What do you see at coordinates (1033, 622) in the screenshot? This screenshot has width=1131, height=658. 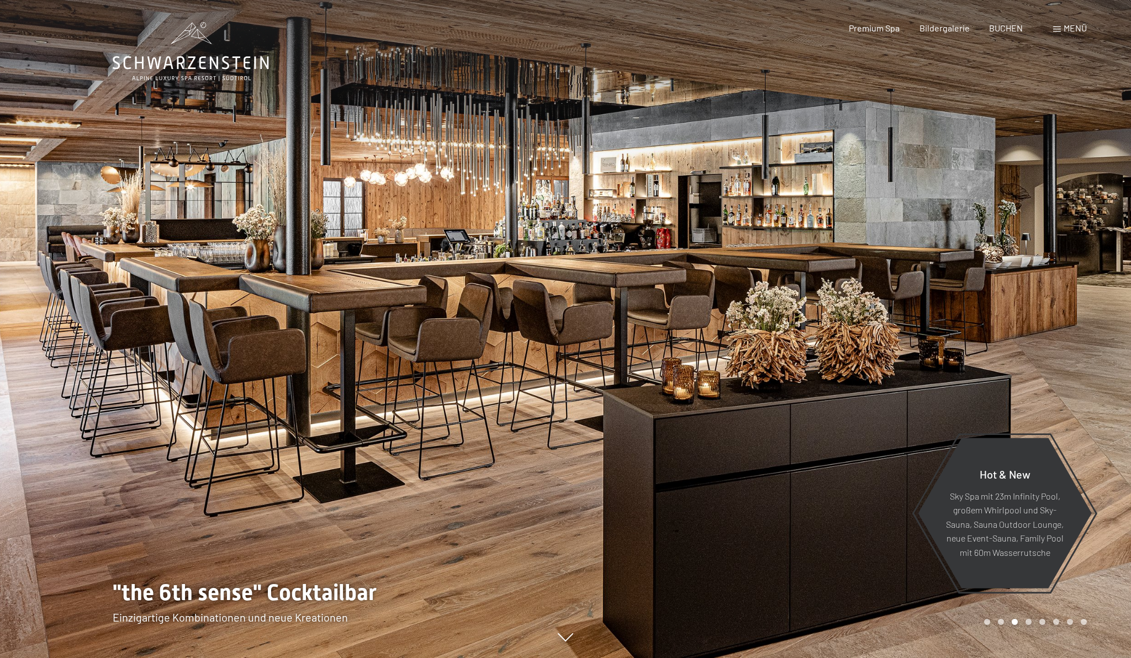 I see `div: Carousel Pagination` at bounding box center [1033, 622].